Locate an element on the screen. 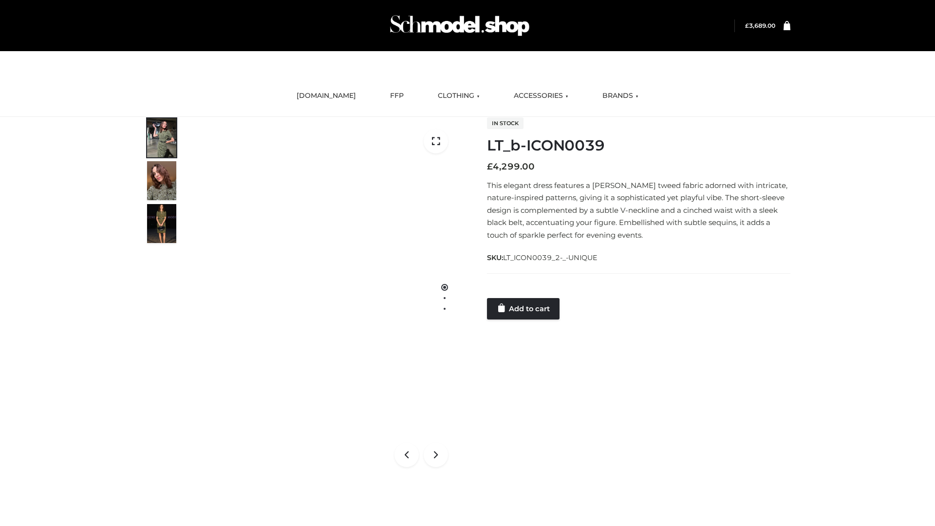 The image size is (935, 526). a: CLOTHING is located at coordinates (459, 96).